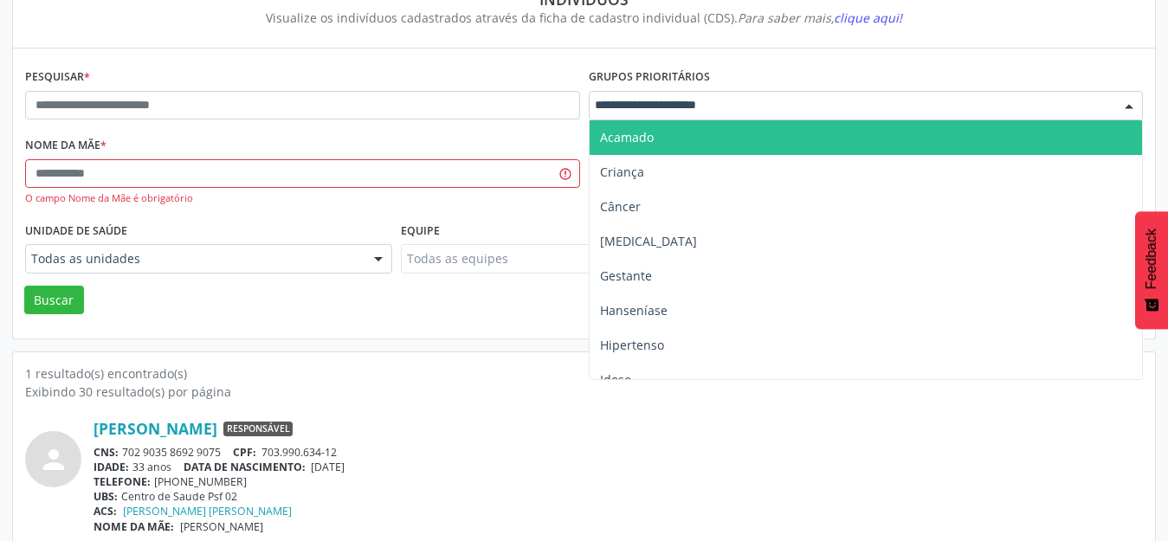 The image size is (1168, 541). Describe the element at coordinates (1151, 259) in the screenshot. I see `span: Feedback` at that location.